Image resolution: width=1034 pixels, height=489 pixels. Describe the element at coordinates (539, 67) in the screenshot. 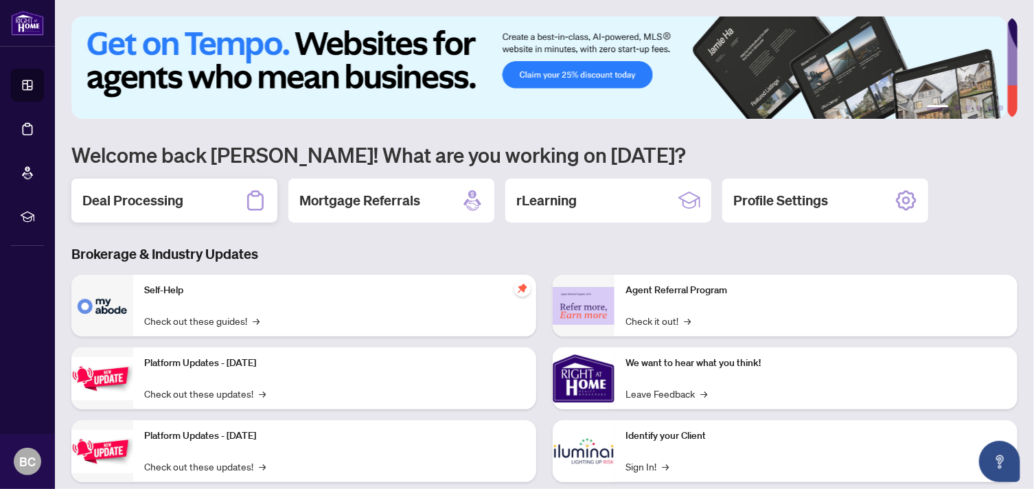

I see `img: Slide 0` at that location.